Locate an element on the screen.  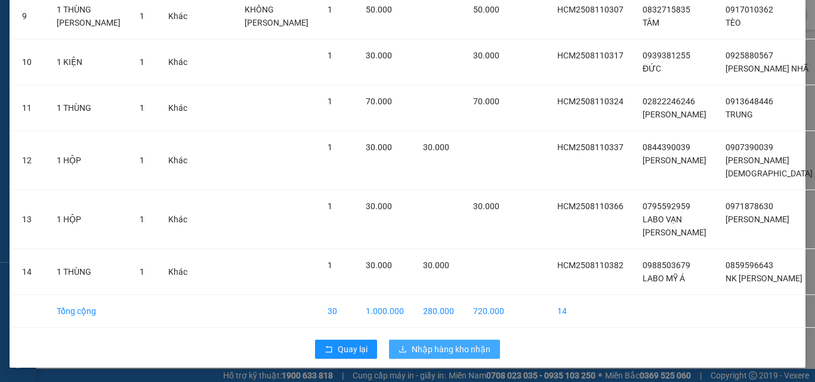
span: 0913648446 is located at coordinates (749, 101).